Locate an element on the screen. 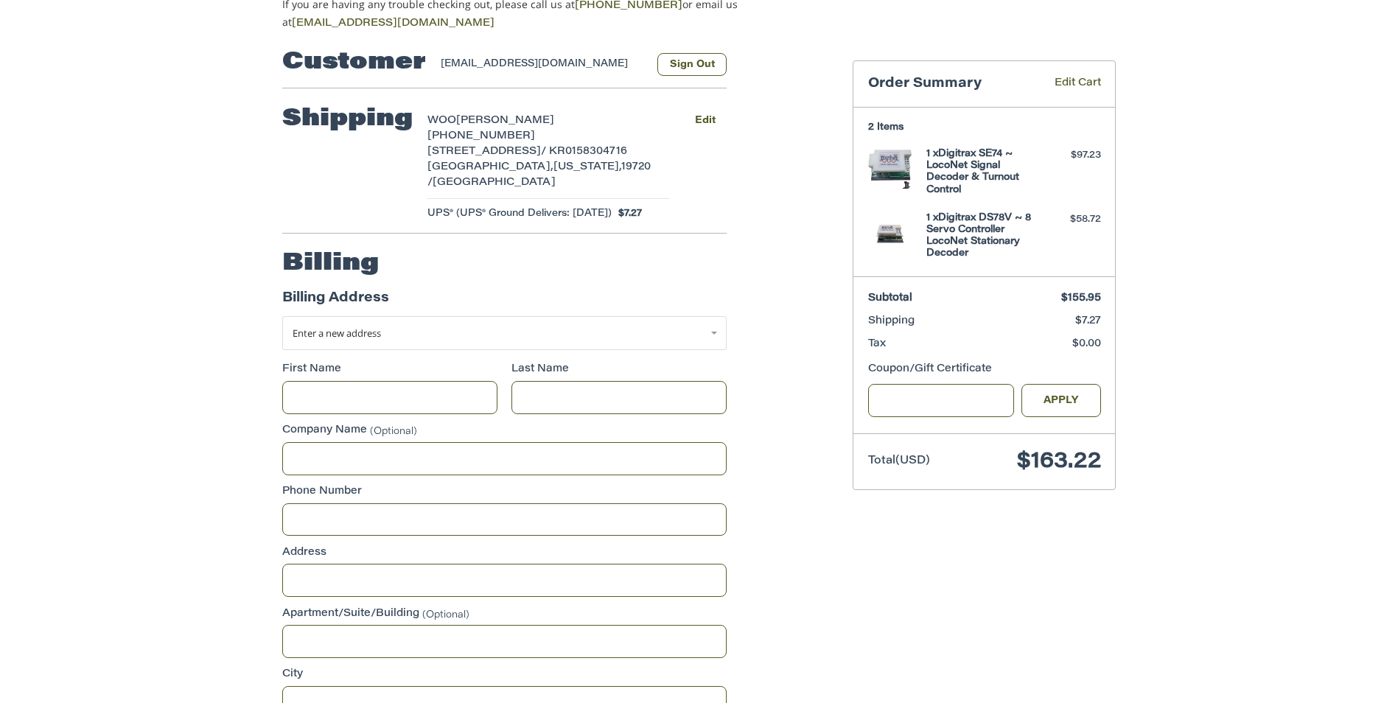  h3: 2 Items is located at coordinates (984, 127).